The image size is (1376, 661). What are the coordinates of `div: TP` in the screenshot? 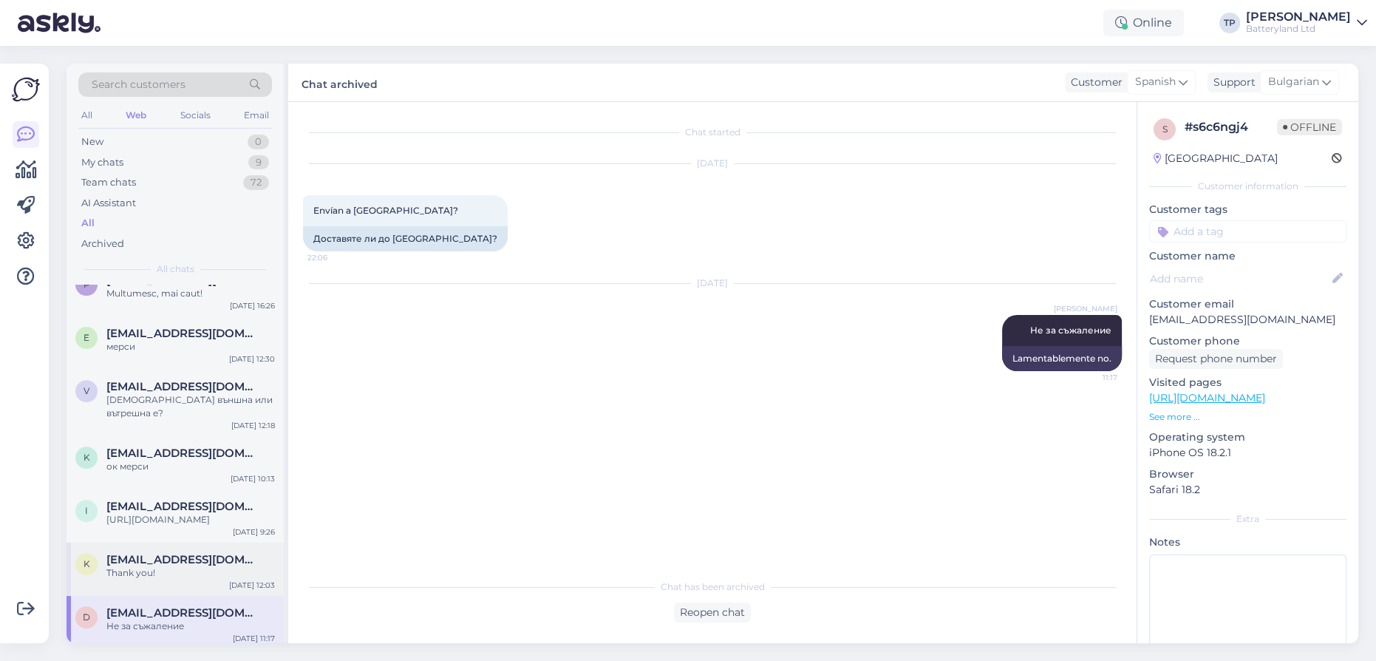 It's located at (1229, 23).